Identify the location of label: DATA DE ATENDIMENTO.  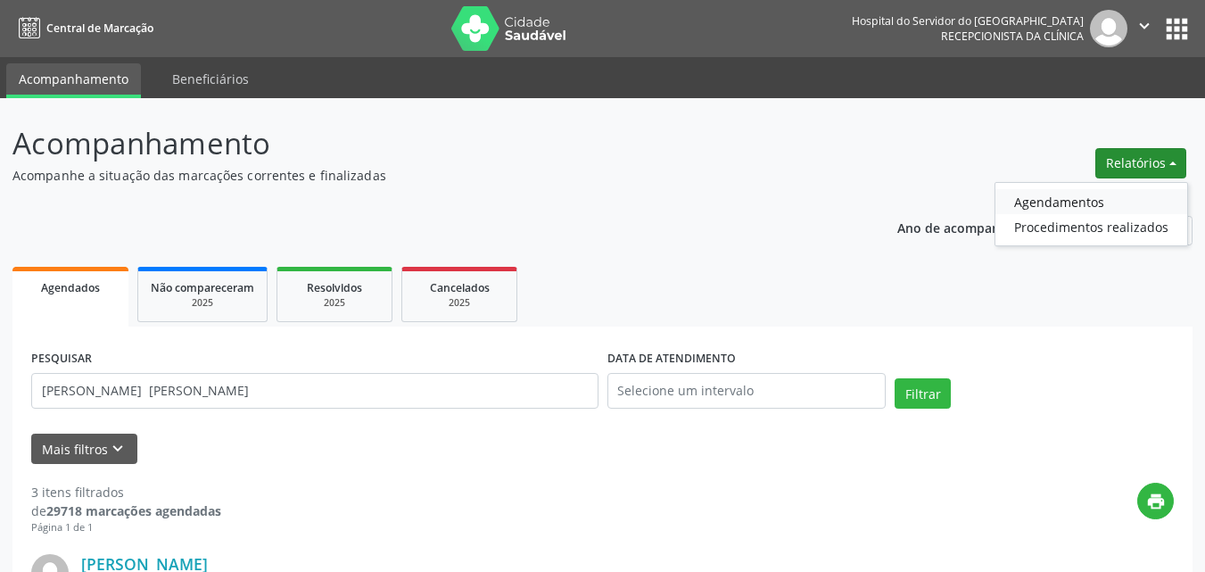
(671, 358).